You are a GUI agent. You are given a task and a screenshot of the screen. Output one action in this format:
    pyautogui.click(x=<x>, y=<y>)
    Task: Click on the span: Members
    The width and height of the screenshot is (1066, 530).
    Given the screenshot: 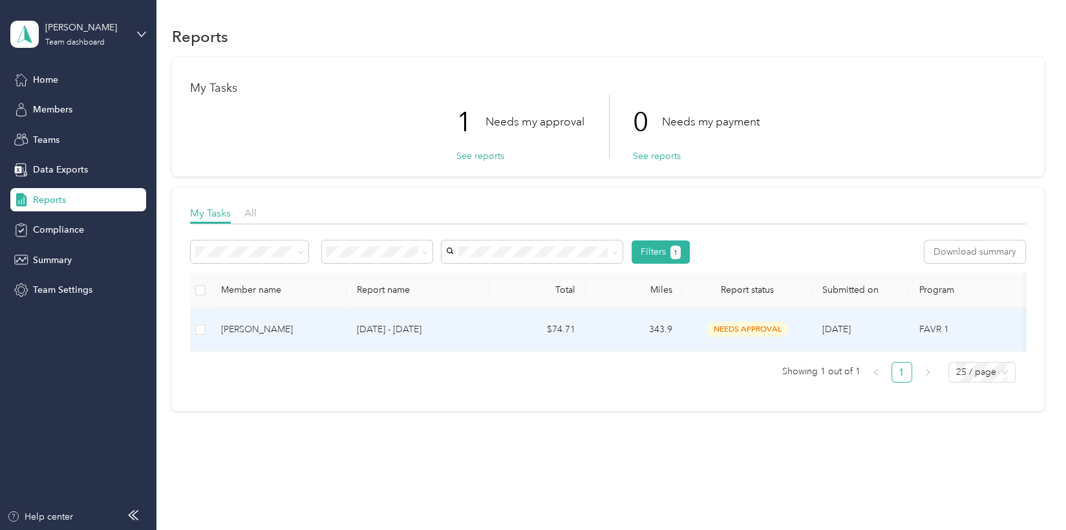 What is the action you would take?
    pyautogui.click(x=52, y=109)
    